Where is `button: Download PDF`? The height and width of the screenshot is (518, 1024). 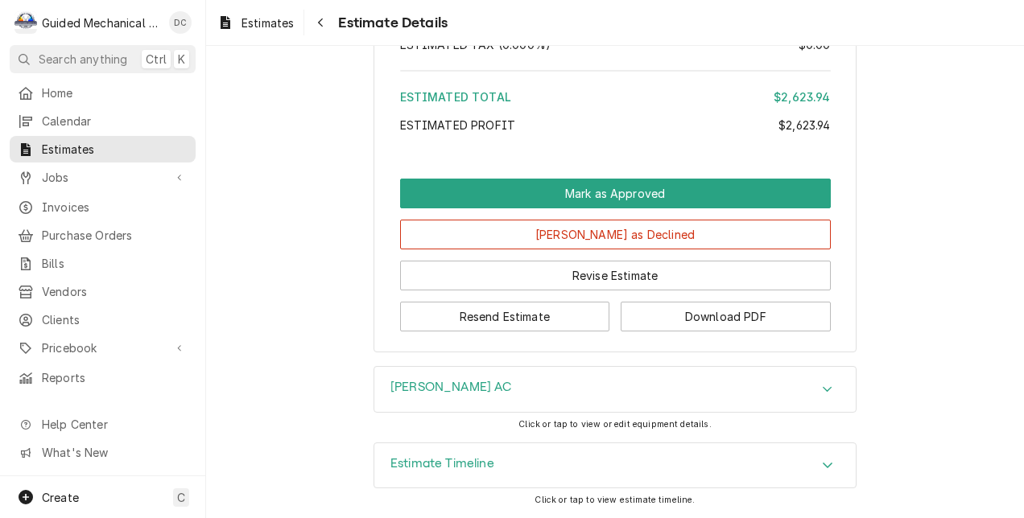
button: Download PDF is located at coordinates (725, 316).